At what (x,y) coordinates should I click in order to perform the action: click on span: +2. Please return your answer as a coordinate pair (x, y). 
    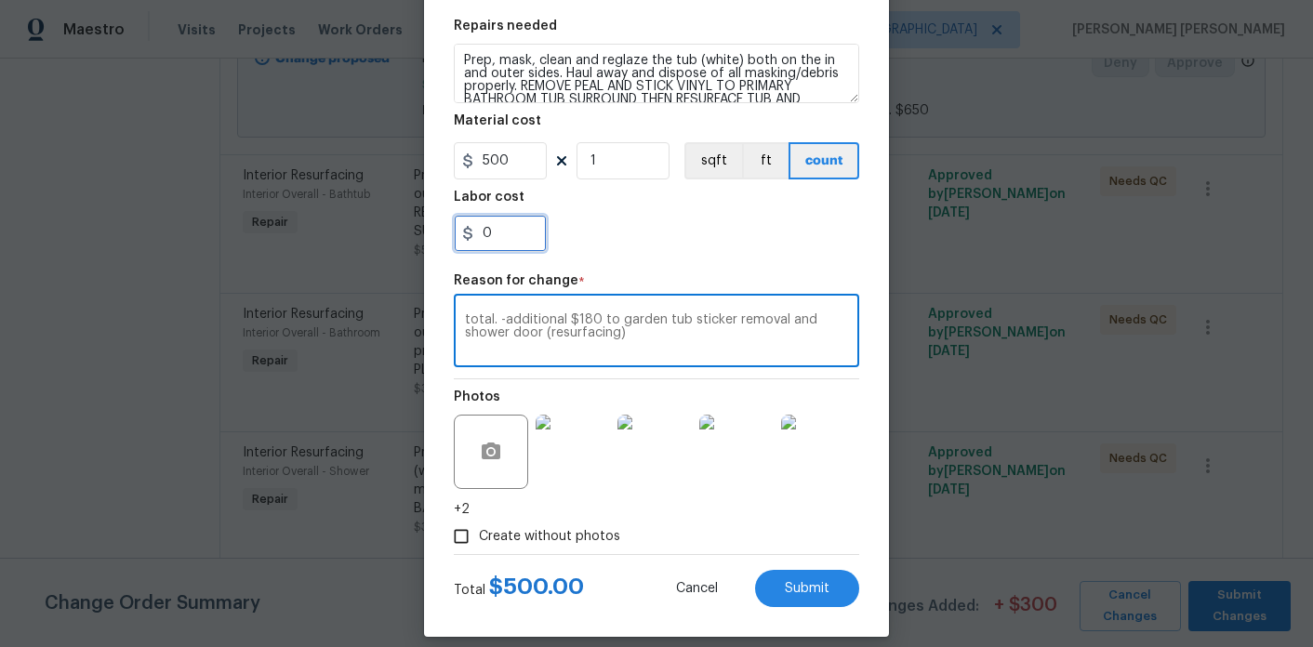
    Looking at the image, I should click on (461, 510).